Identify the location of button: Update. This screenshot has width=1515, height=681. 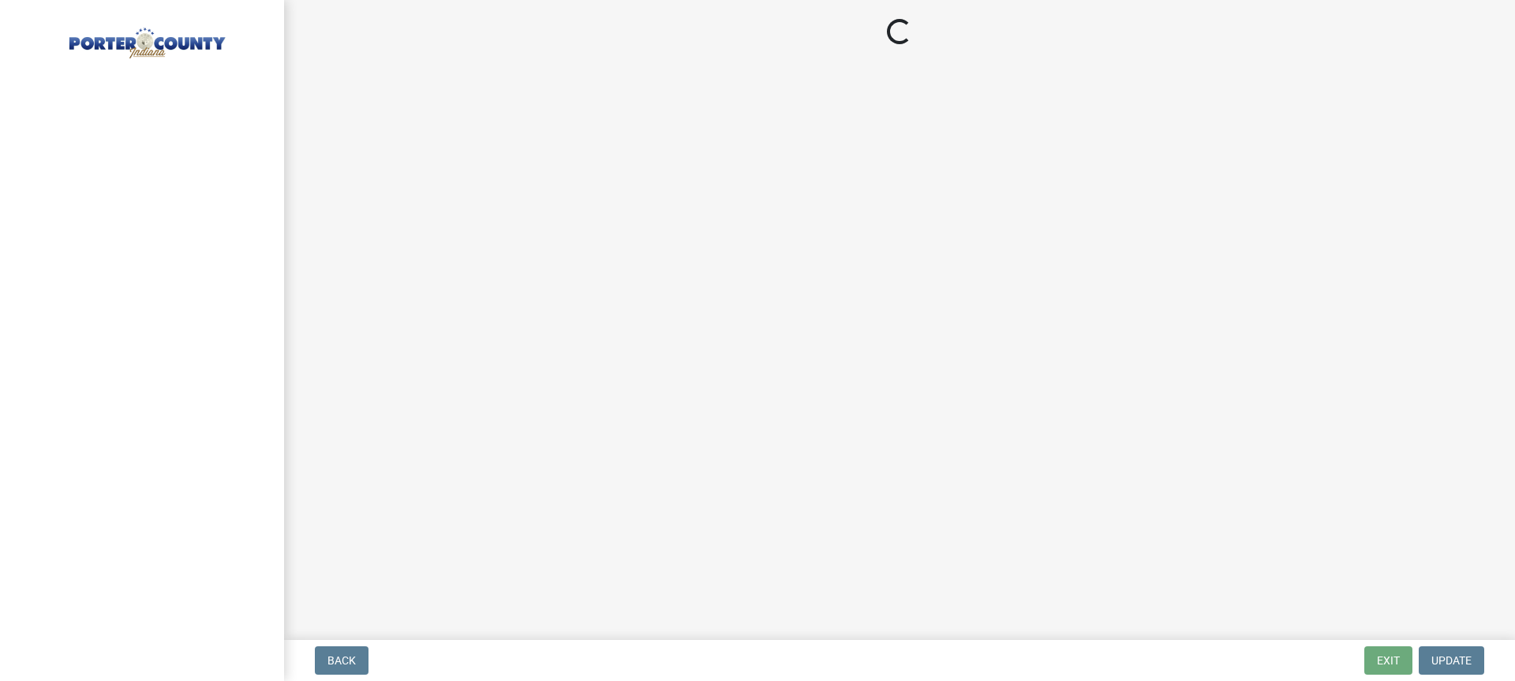
(1451, 660).